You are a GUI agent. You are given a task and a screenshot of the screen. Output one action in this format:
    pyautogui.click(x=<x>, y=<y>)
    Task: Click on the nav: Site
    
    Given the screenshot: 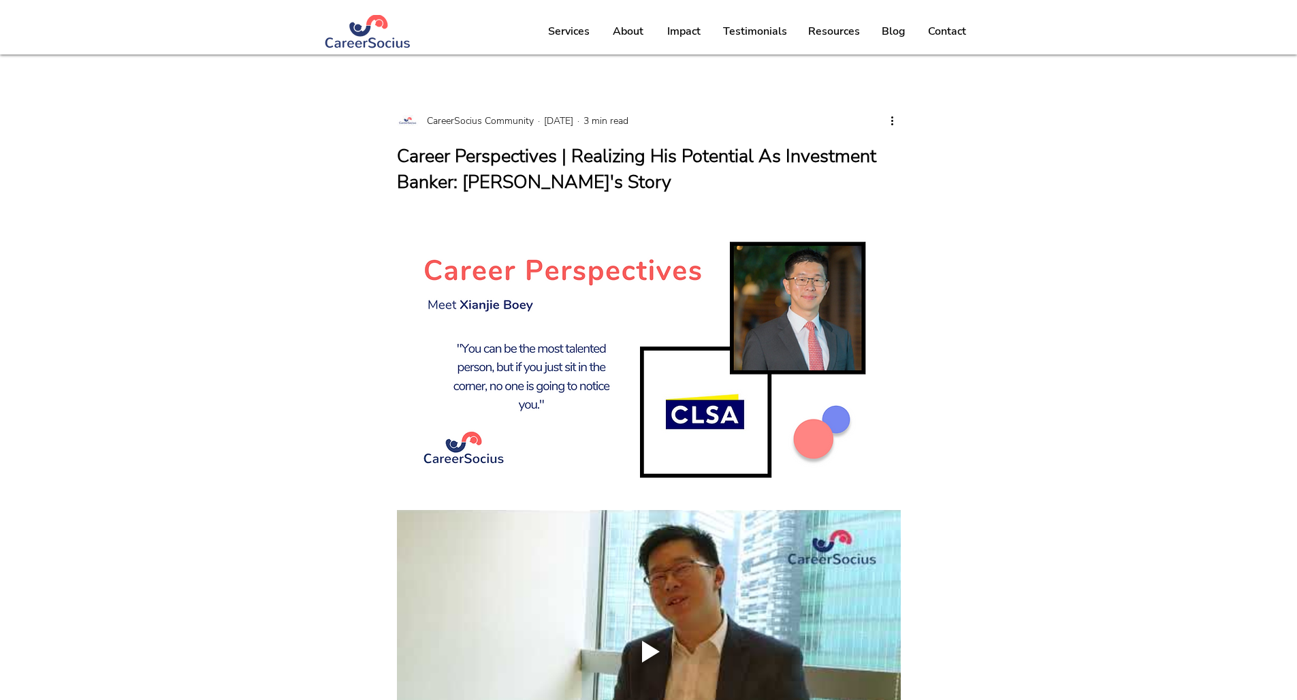 What is the action you would take?
    pyautogui.click(x=757, y=31)
    